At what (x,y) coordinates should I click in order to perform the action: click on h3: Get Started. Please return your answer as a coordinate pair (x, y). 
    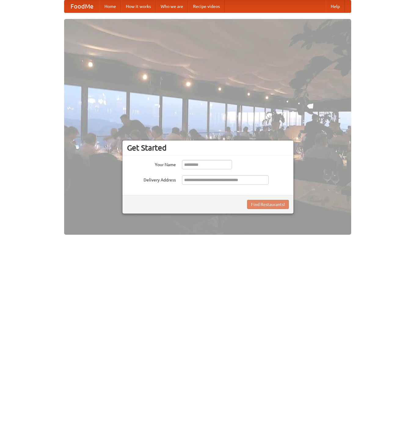
    Looking at the image, I should click on (208, 148).